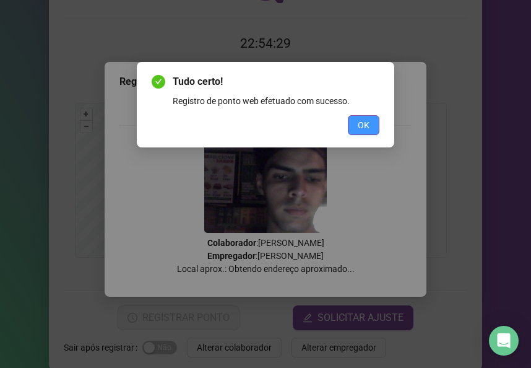  What do you see at coordinates (276, 101) in the screenshot?
I see `div: Registro de ponto web efetuado com sucesso.` at bounding box center [276, 101].